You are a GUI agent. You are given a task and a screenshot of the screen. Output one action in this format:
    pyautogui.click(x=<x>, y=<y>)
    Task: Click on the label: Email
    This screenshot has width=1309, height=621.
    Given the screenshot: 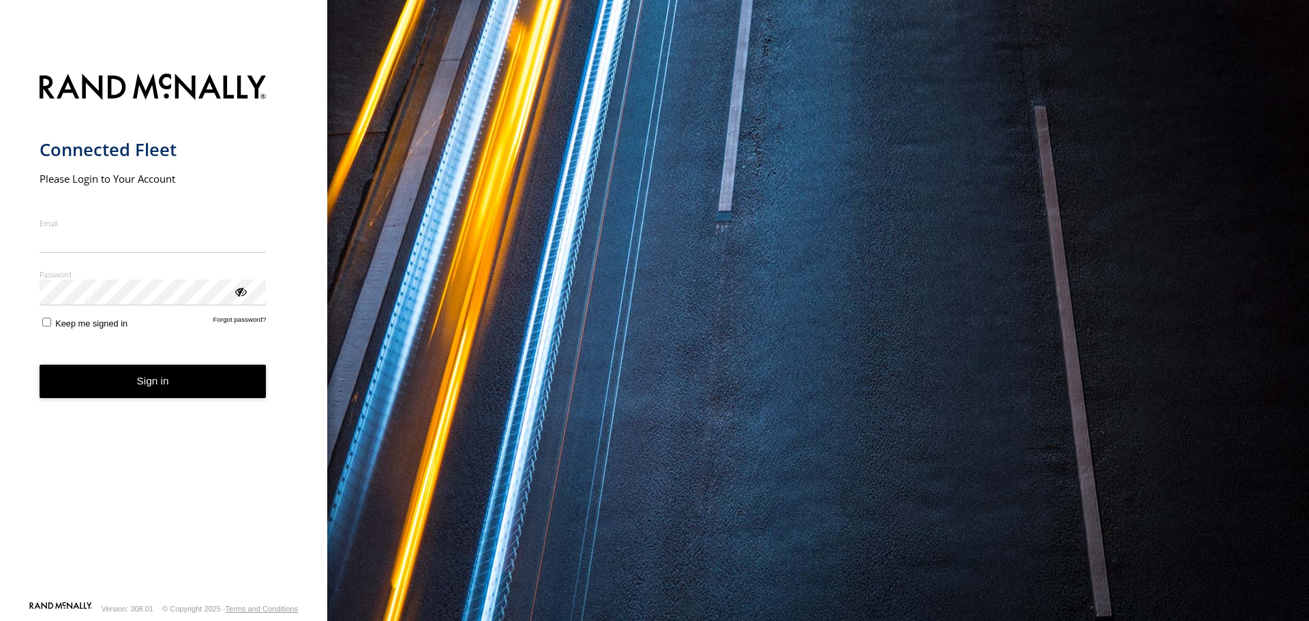 What is the action you would take?
    pyautogui.click(x=153, y=223)
    